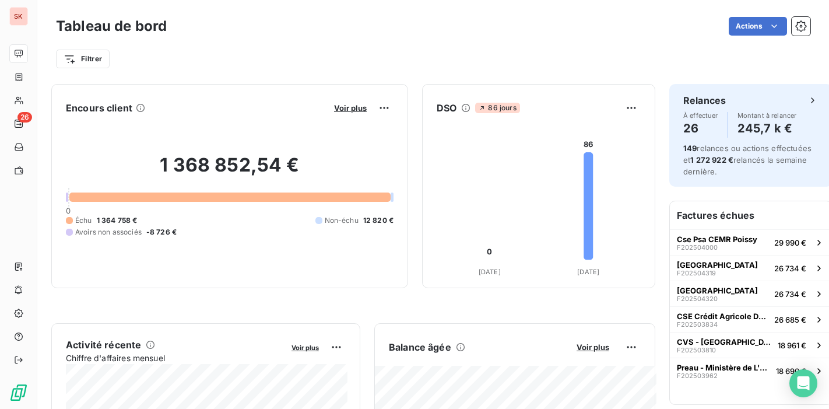  I want to click on h6: Balance âgée, so click(420, 347).